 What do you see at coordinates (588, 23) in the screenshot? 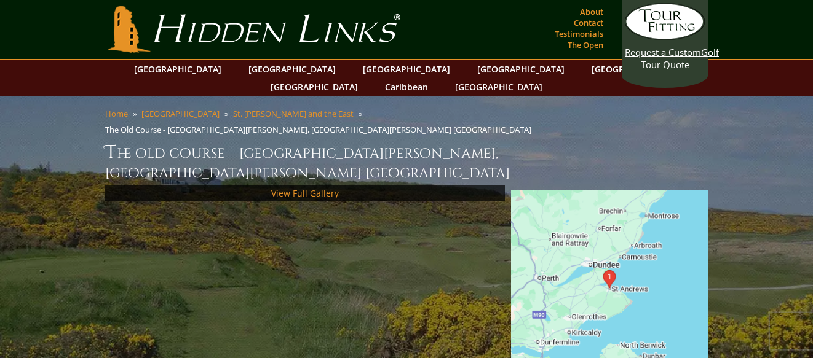
I see `a: Contact` at bounding box center [588, 23].